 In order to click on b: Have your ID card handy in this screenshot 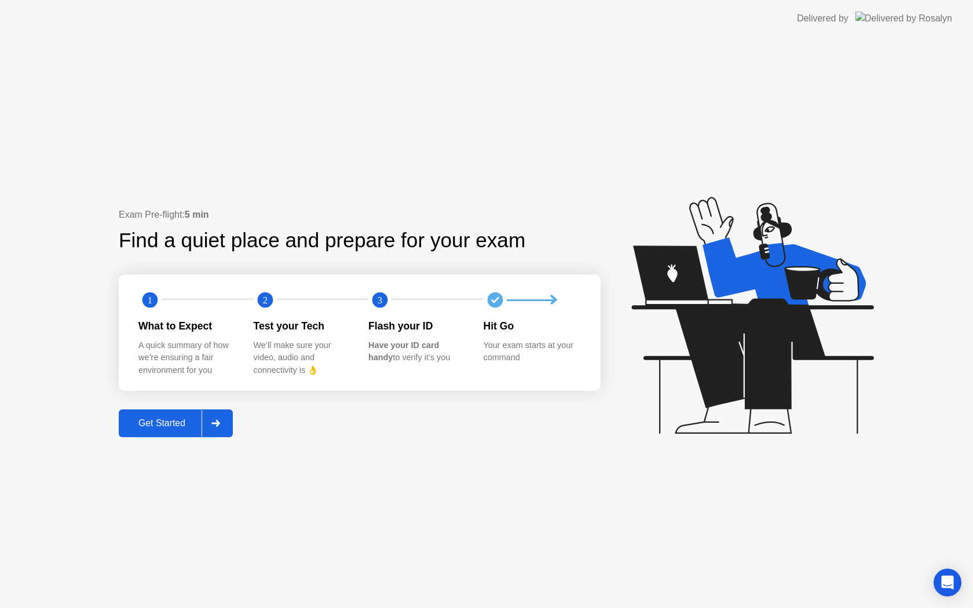, I will do `click(404, 352)`.